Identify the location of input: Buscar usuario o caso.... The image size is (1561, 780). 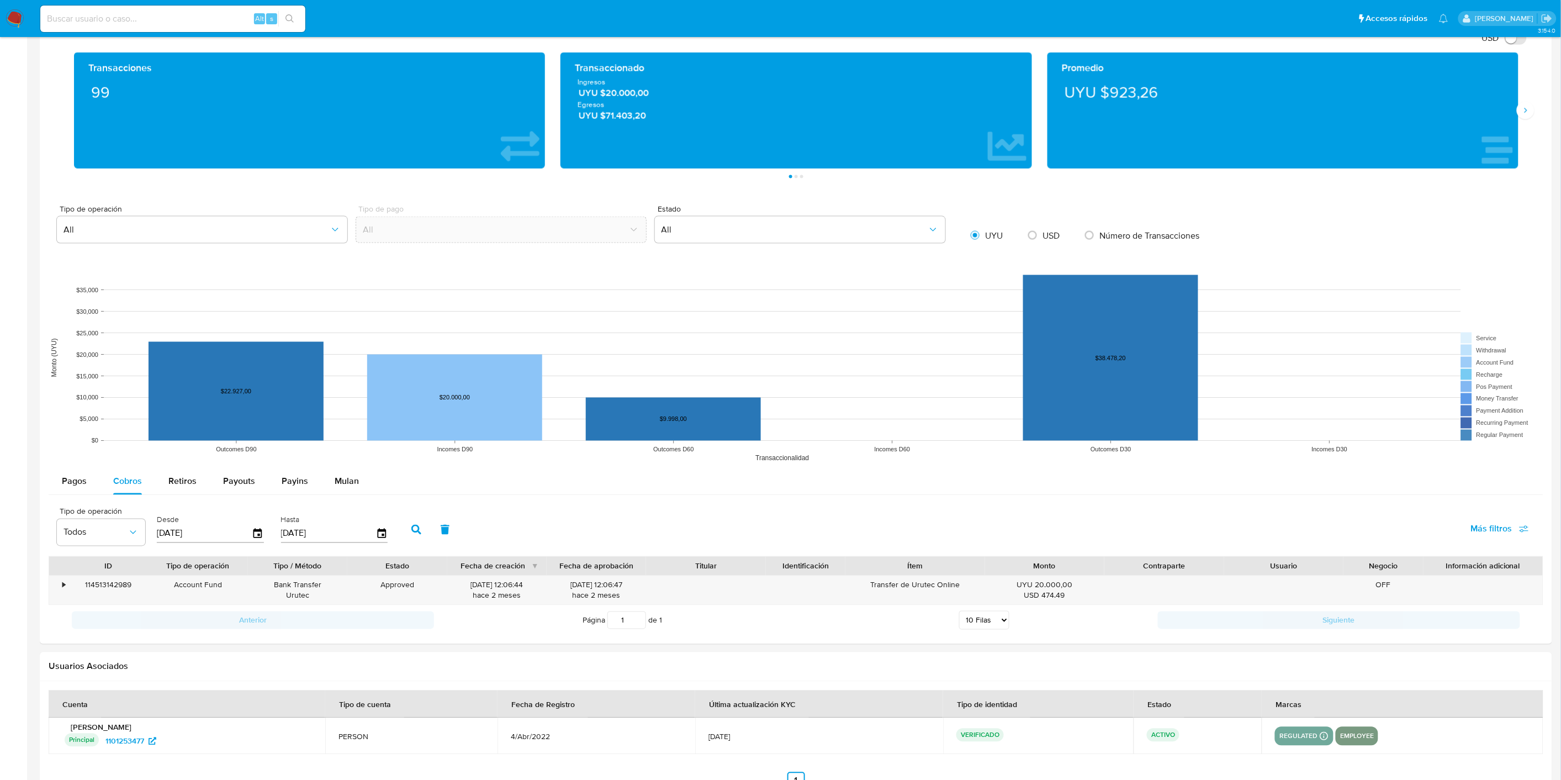
(173, 19).